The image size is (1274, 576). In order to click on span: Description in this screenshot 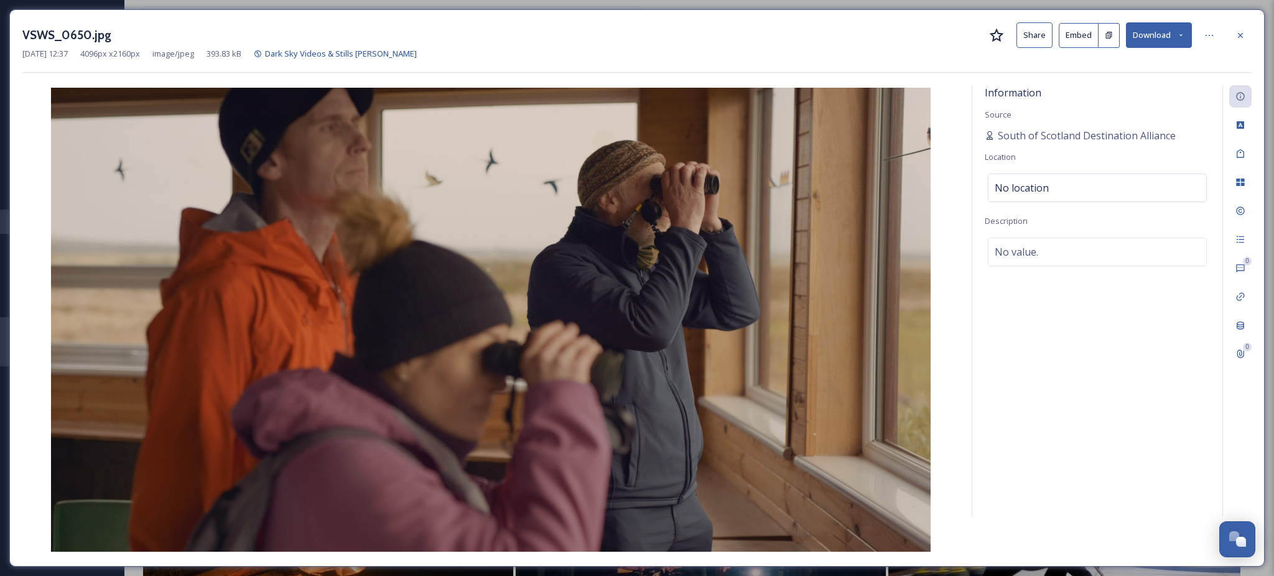, I will do `click(1006, 221)`.